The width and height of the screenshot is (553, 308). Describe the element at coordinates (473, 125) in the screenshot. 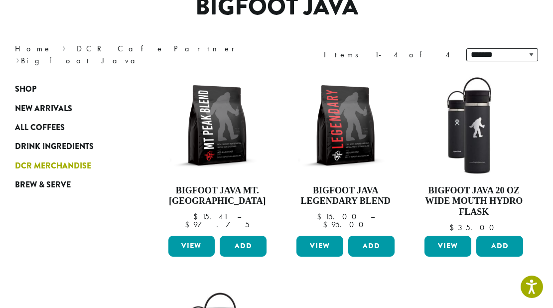

I see `img: LO2867-BFJ-Hydro-Flask-20oz-WM-wFlex-Sip-Lid-Black-300x300.jpg` at that location.